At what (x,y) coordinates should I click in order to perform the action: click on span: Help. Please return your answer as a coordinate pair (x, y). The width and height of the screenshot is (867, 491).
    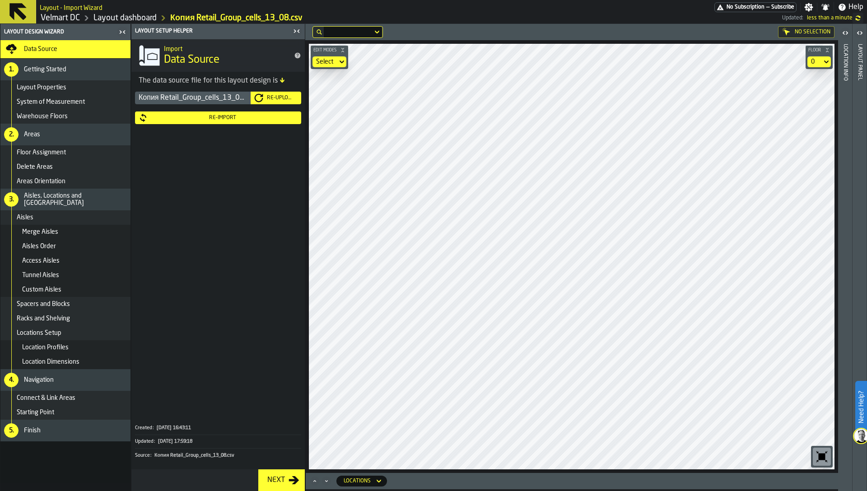
    Looking at the image, I should click on (856, 7).